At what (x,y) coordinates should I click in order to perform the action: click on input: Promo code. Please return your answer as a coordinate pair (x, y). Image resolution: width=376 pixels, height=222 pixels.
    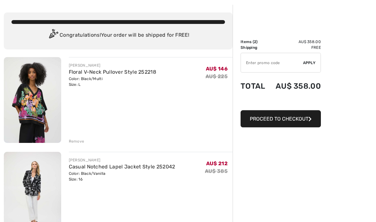
    Looking at the image, I should click on (272, 63).